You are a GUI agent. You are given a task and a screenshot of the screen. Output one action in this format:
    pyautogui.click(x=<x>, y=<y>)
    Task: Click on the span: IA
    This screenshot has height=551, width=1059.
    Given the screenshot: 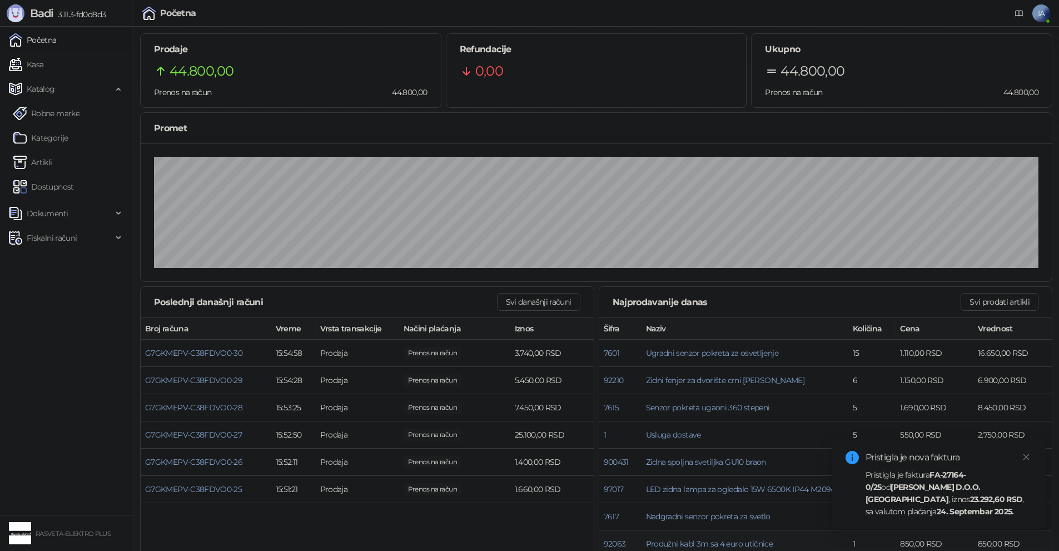 What is the action you would take?
    pyautogui.click(x=1041, y=13)
    